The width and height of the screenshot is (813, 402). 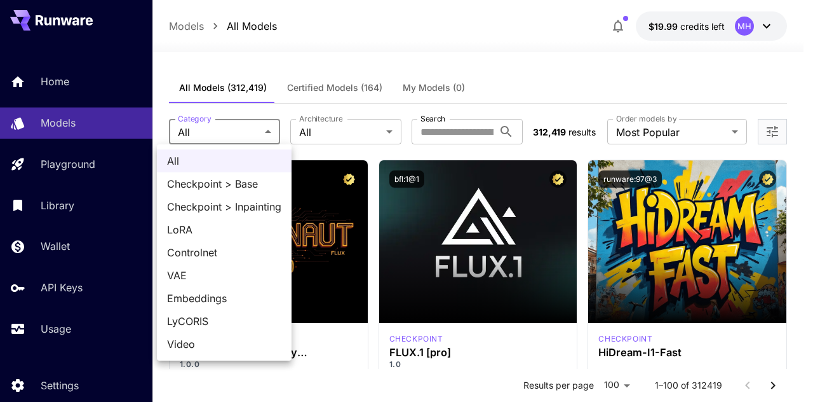 What do you see at coordinates (224, 229) in the screenshot?
I see `span: LoRA` at bounding box center [224, 229].